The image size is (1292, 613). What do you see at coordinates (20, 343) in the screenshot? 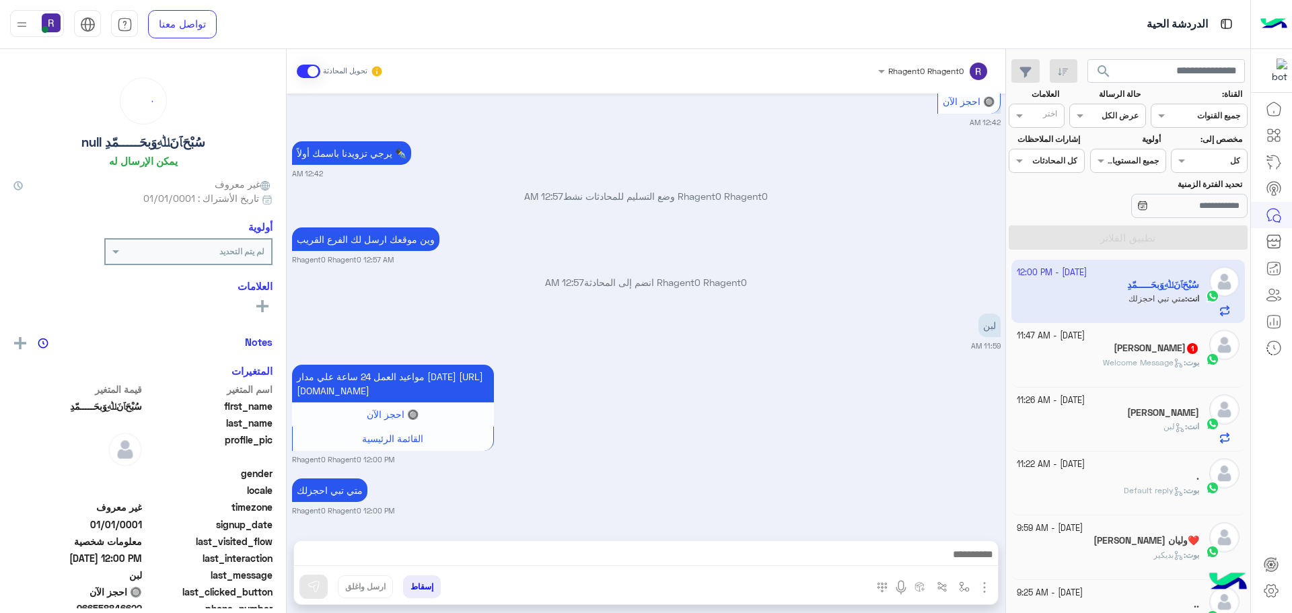
I see `img: add` at bounding box center [20, 343].